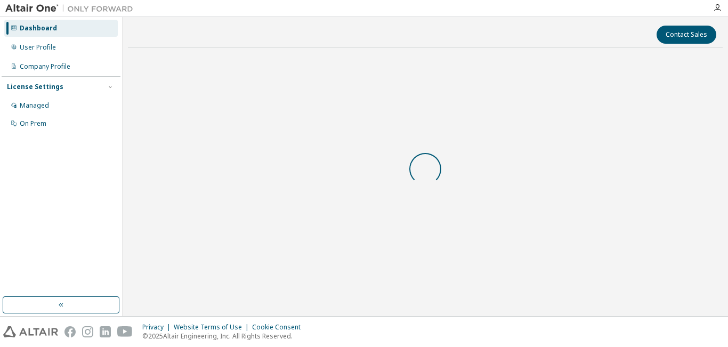 The width and height of the screenshot is (728, 347). I want to click on img: instagram.svg, so click(87, 331).